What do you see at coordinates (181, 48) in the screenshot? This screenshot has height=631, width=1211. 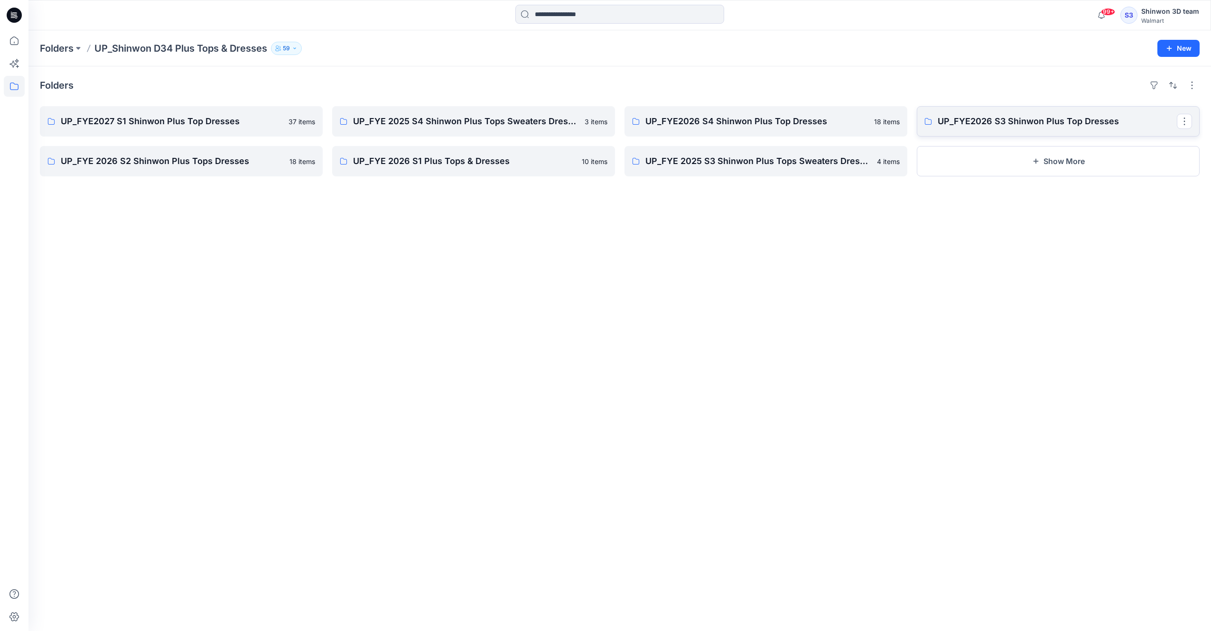 I see `p: UP_Shinwon D34 Plus Tops & Dresses` at bounding box center [181, 48].